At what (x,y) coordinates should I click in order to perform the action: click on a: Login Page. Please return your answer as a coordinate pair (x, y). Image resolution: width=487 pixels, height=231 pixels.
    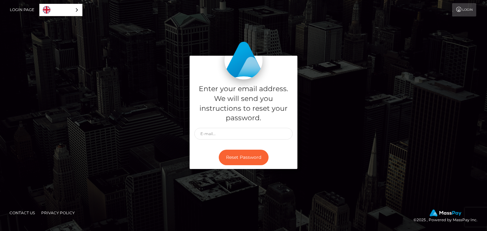
    Looking at the image, I should click on (22, 10).